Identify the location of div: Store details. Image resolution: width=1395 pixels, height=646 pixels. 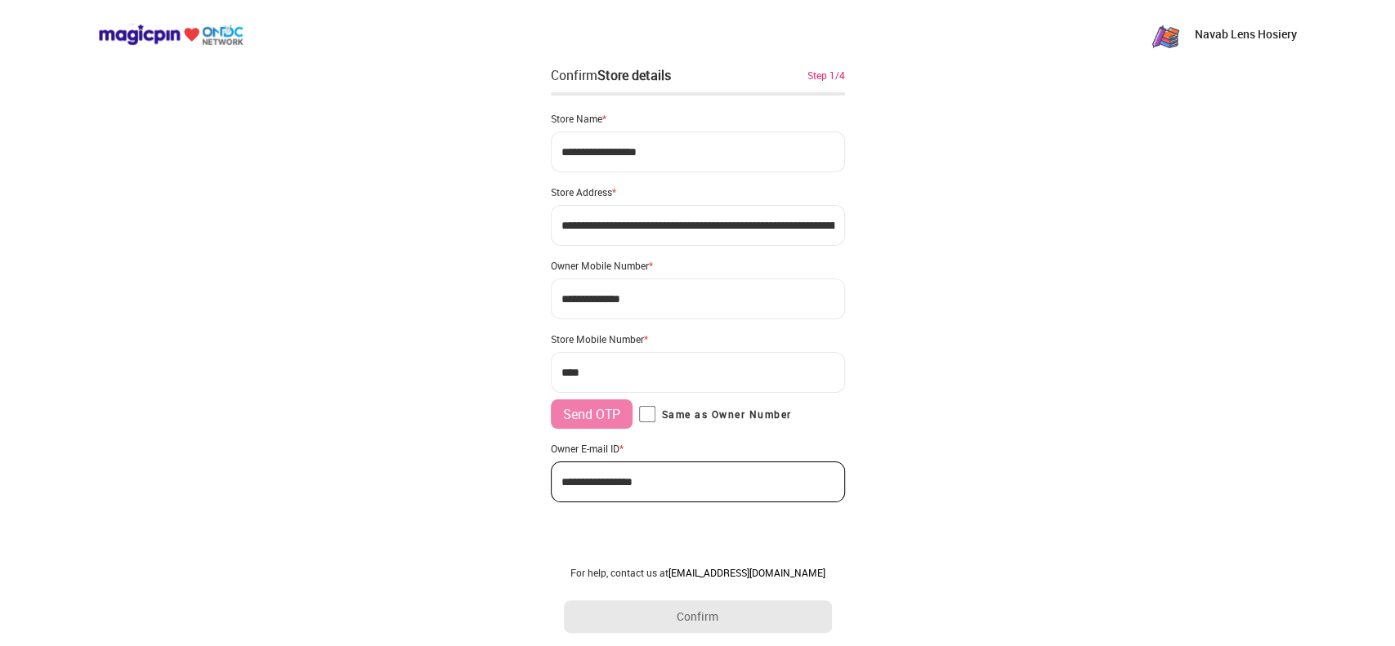
(634, 75).